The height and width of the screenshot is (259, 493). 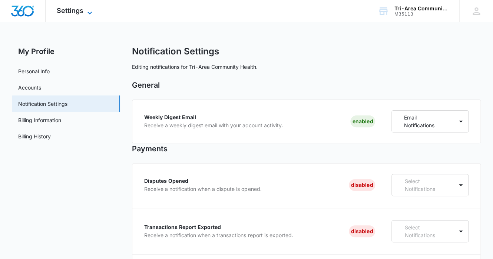 What do you see at coordinates (70, 10) in the screenshot?
I see `span: Settings` at bounding box center [70, 10].